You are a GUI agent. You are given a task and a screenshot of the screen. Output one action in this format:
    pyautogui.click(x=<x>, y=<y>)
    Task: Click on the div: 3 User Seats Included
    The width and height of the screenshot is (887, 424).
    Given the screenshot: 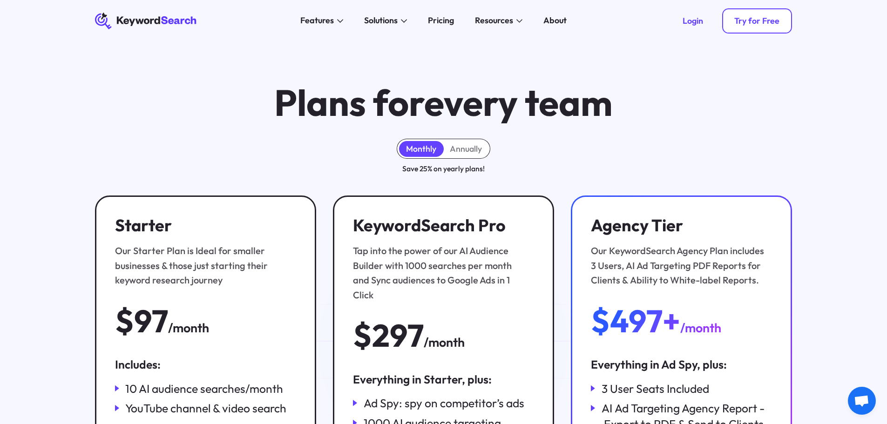 What is the action you would take?
    pyautogui.click(x=655, y=389)
    